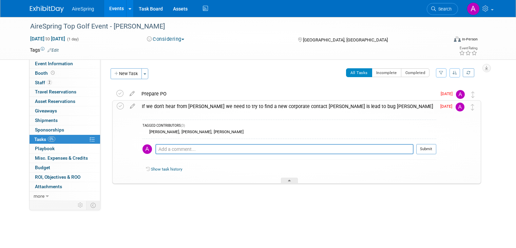 This screenshot has width=516, height=248. I want to click on span: (3), so click(183, 125).